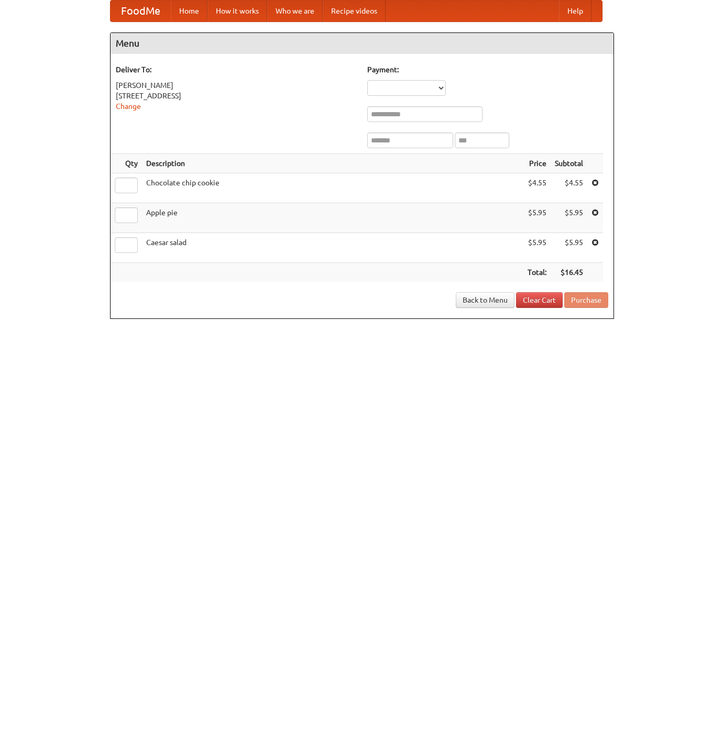  I want to click on th: Price, so click(537, 163).